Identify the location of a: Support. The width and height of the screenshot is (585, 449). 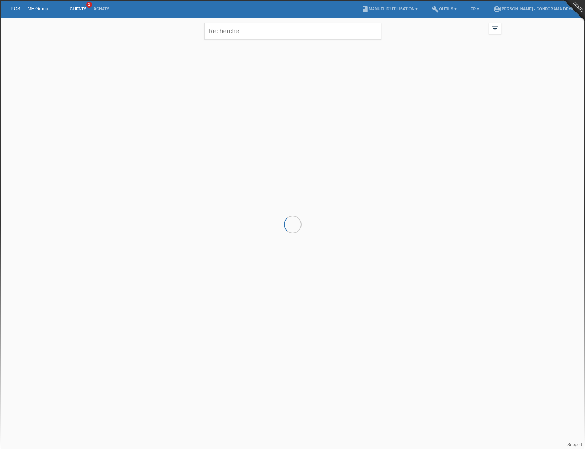
(574, 445).